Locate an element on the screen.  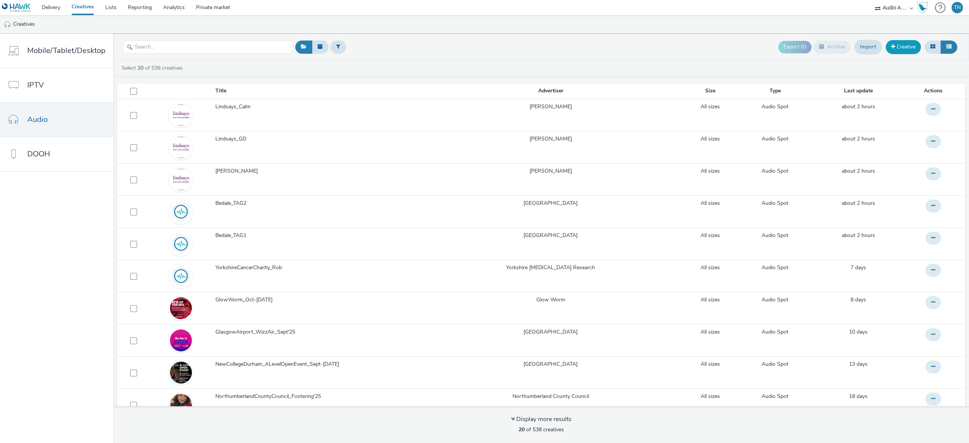
th: Advertiser is located at coordinates (550, 91).